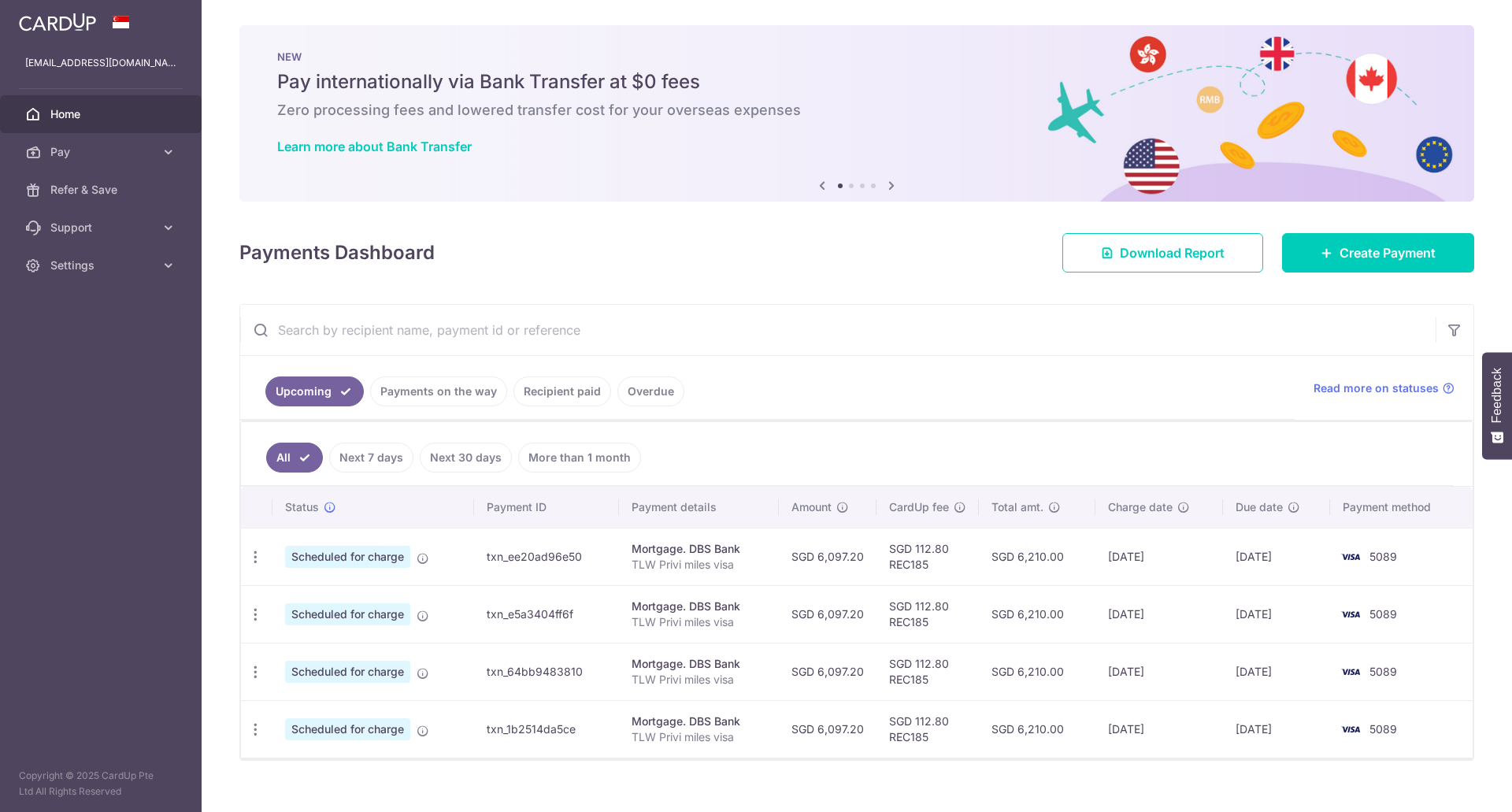  I want to click on span: Pay, so click(102, 152).